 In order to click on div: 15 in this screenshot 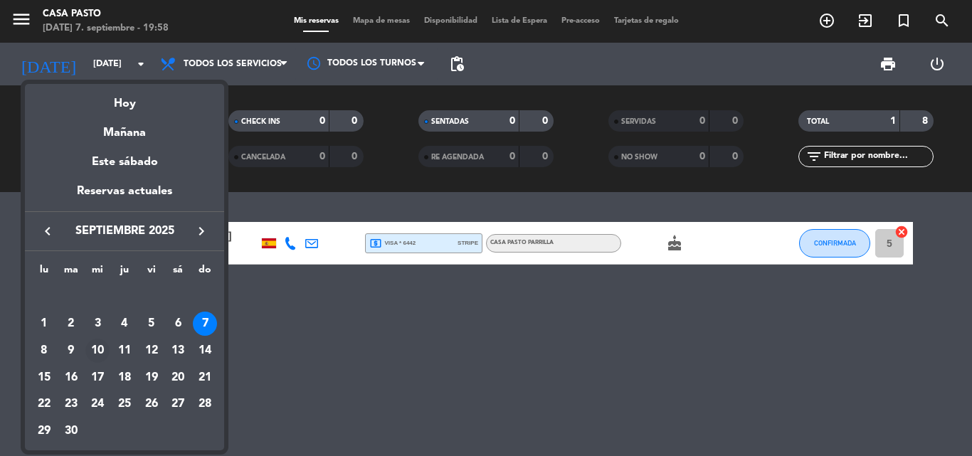, I will do `click(44, 378)`.